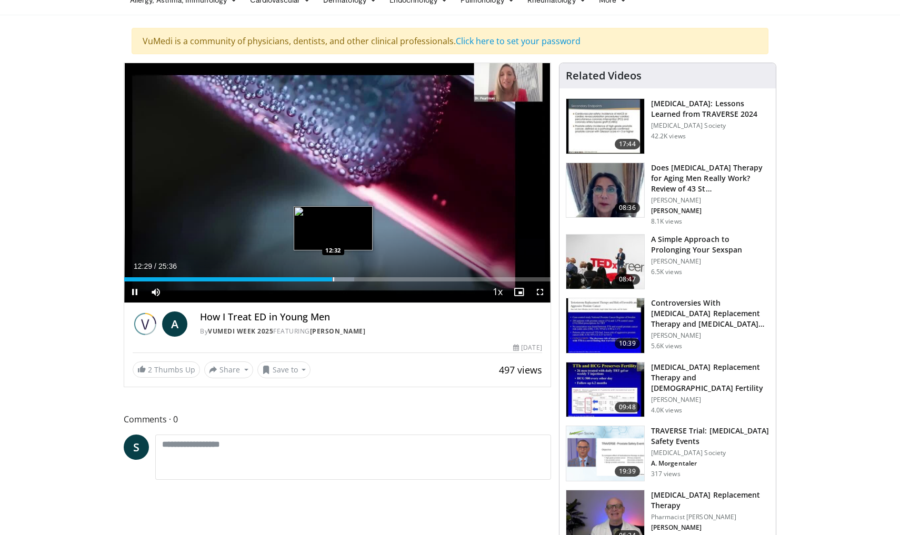 This screenshot has width=900, height=535. Describe the element at coordinates (145, 324) in the screenshot. I see `img: Vumedi Week 2025` at that location.